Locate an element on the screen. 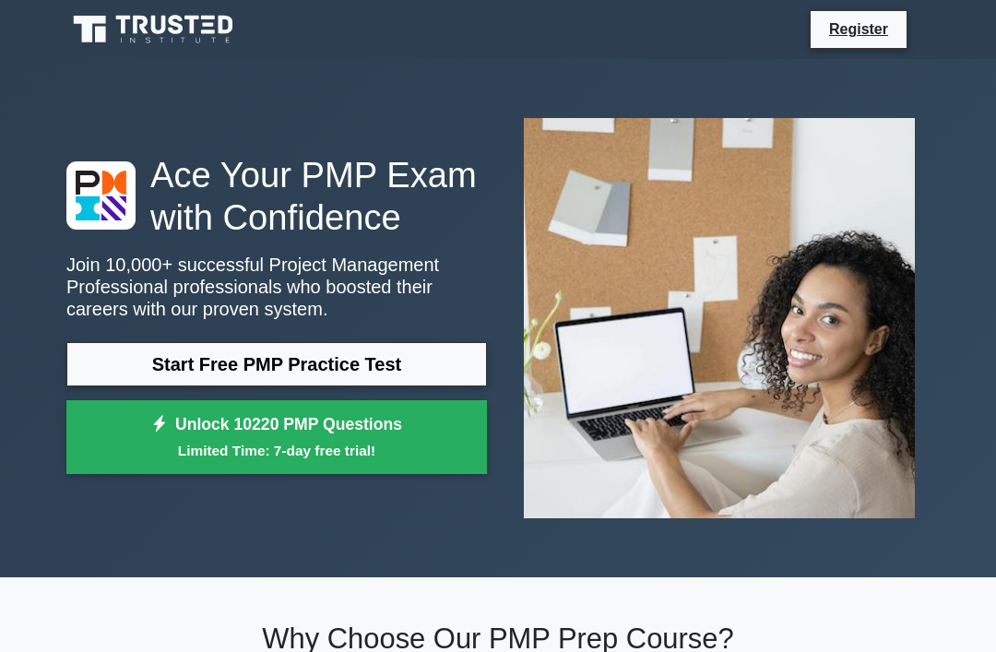 This screenshot has height=652, width=996. small: Limited Time: 7-day free trial! is located at coordinates (277, 450).